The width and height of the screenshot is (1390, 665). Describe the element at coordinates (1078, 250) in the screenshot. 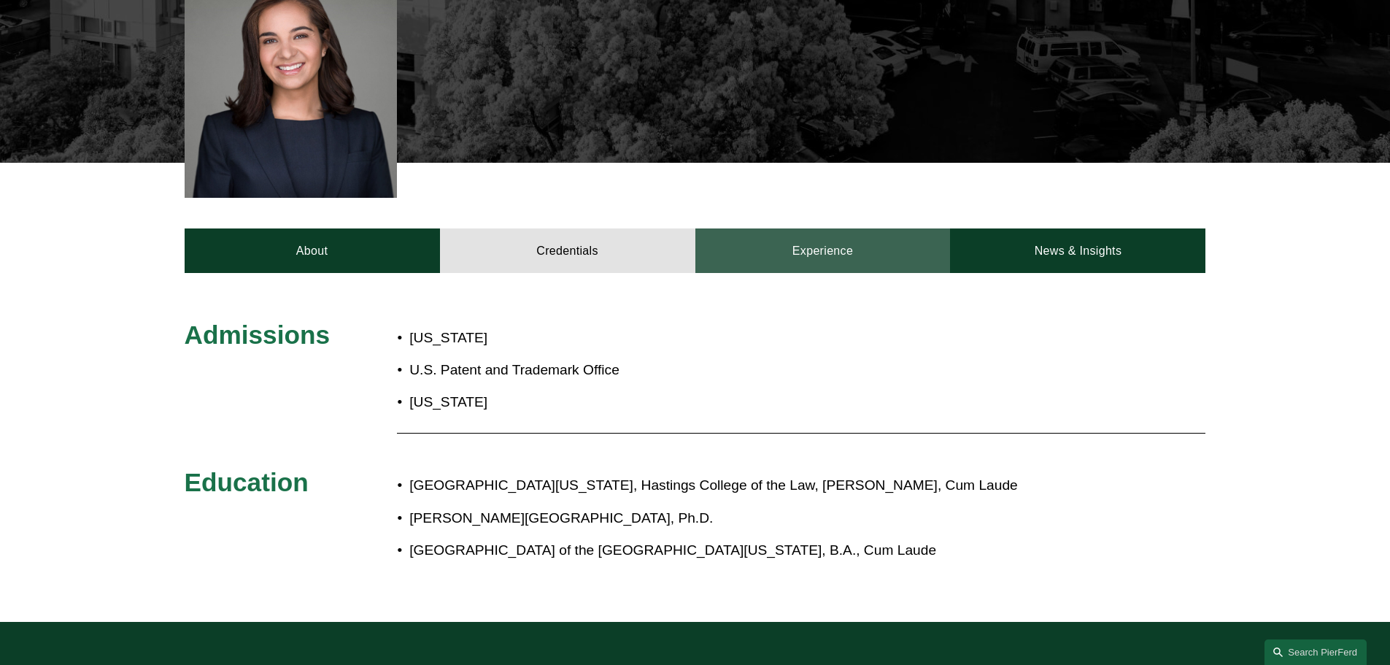

I see `a: News & Insights` at that location.